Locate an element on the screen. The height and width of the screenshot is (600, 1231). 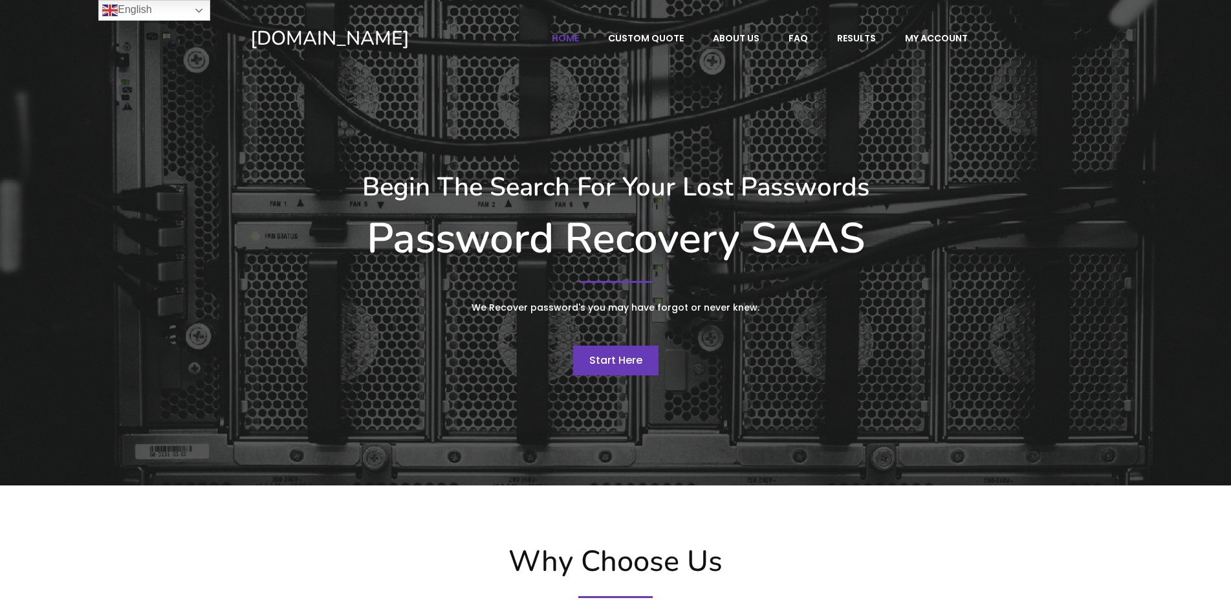
h3: Begin The Search For Your Lost Passwords is located at coordinates (616, 187).